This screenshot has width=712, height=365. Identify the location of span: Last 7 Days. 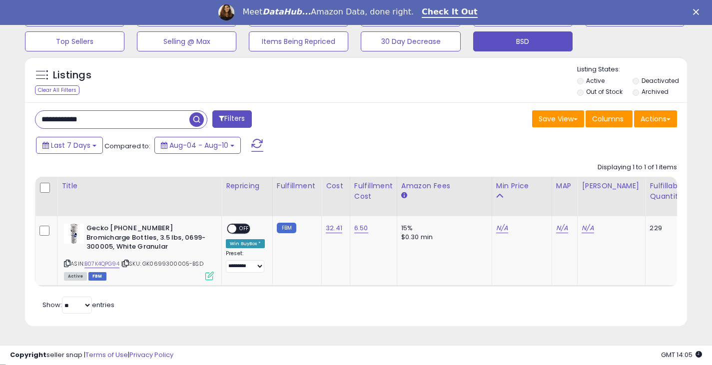
(70, 145).